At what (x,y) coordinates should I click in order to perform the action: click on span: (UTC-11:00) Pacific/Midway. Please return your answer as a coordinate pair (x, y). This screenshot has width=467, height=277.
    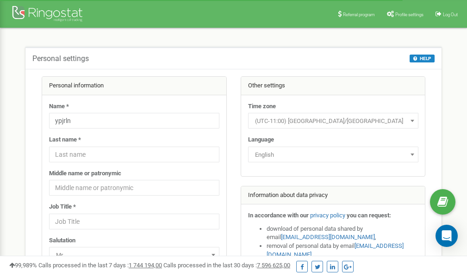
    Looking at the image, I should click on (333, 121).